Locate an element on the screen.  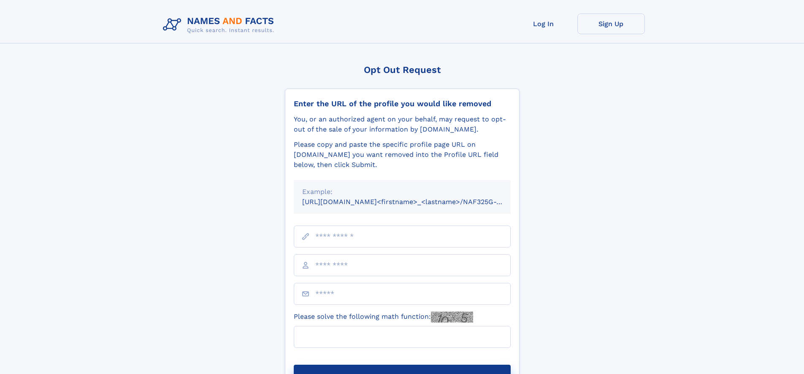
label: Please solve the following math function: is located at coordinates (383, 317).